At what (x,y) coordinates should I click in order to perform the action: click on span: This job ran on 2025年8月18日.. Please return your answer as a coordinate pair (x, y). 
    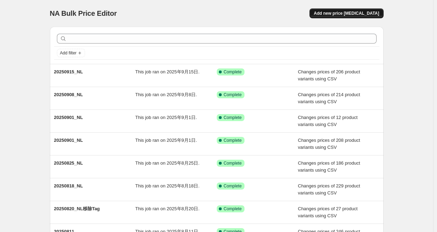
    Looking at the image, I should click on (167, 186).